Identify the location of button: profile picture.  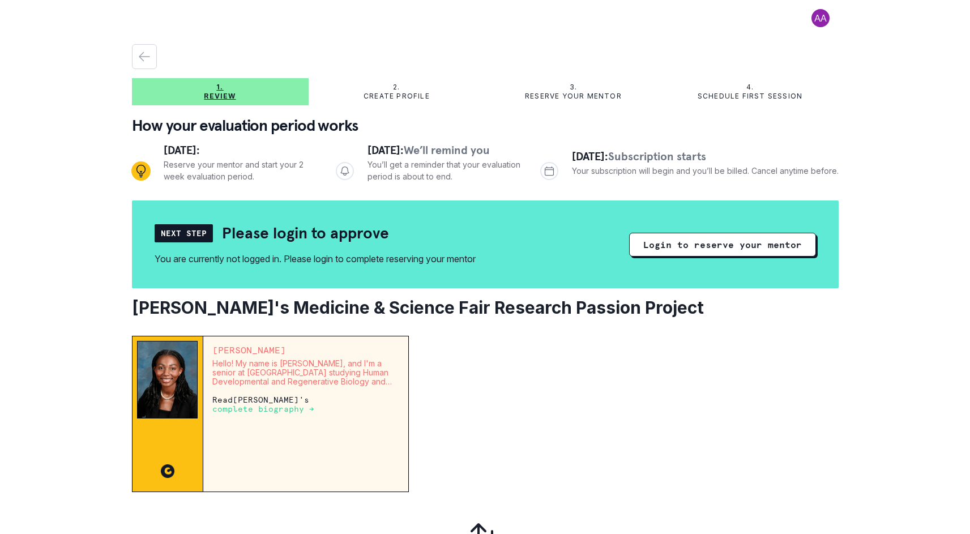
(820, 18).